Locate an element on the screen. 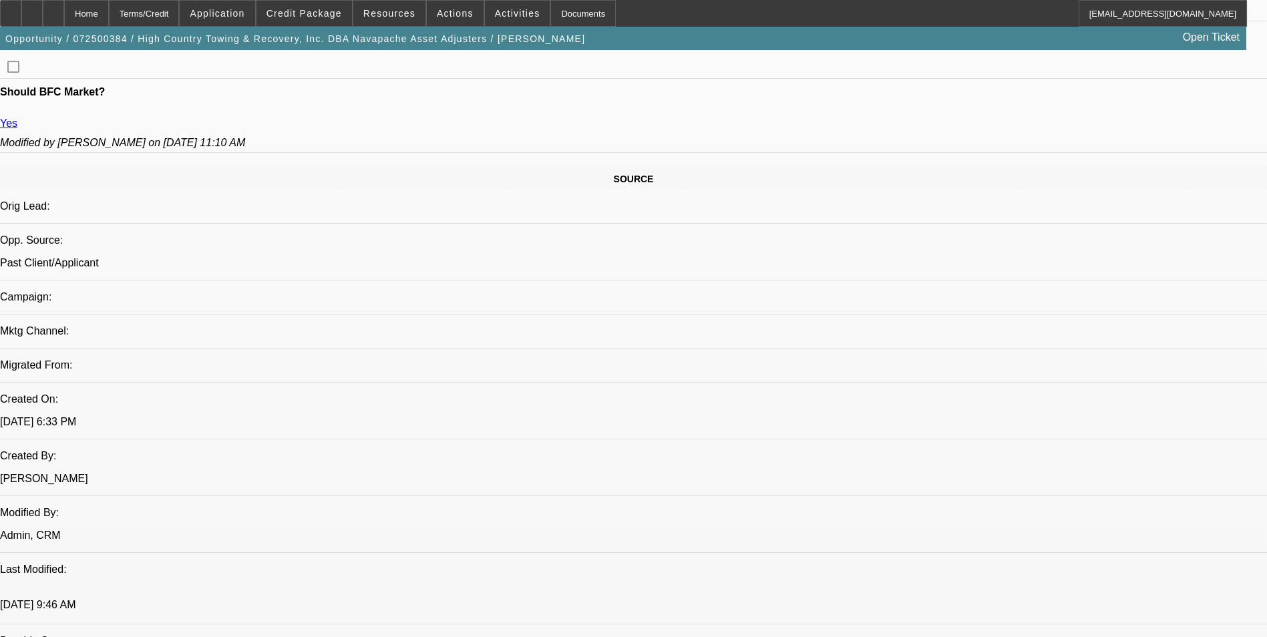 The image size is (1267, 637). span: Opportunity / 072500384 / High Country Towing & Recovery, Inc. DBA Navapache Asset Adjusters / [P... is located at coordinates (295, 39).